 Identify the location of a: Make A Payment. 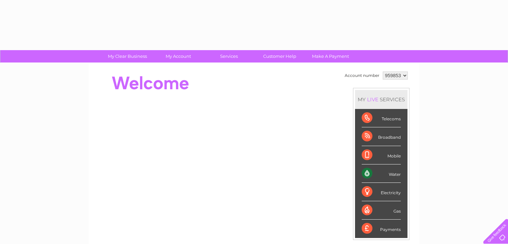
(330, 56).